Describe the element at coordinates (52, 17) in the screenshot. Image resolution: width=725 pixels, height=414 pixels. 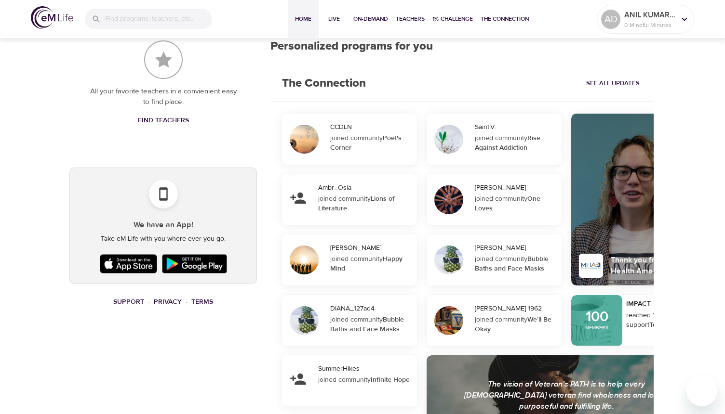
I see `img: logo` at that location.